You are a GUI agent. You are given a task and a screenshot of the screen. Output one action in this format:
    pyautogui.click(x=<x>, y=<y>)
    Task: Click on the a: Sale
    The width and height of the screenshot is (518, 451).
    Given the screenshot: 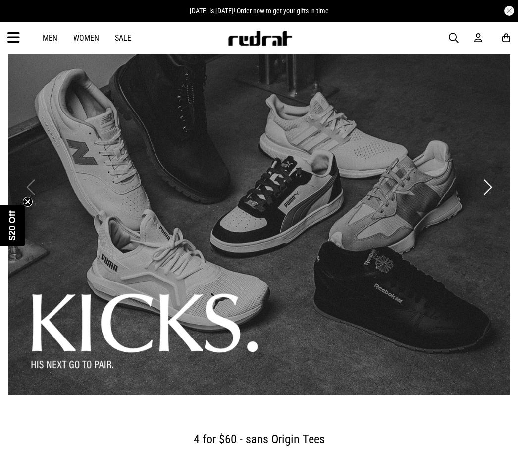 What is the action you would take?
    pyautogui.click(x=123, y=38)
    